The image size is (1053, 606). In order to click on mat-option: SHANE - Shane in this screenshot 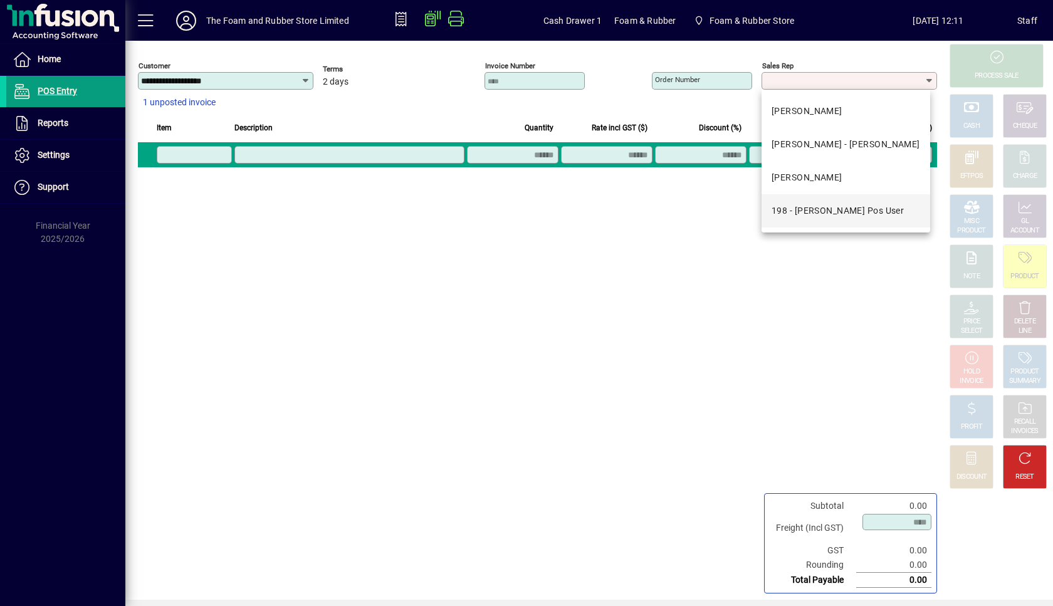, I will do `click(846, 177)`.